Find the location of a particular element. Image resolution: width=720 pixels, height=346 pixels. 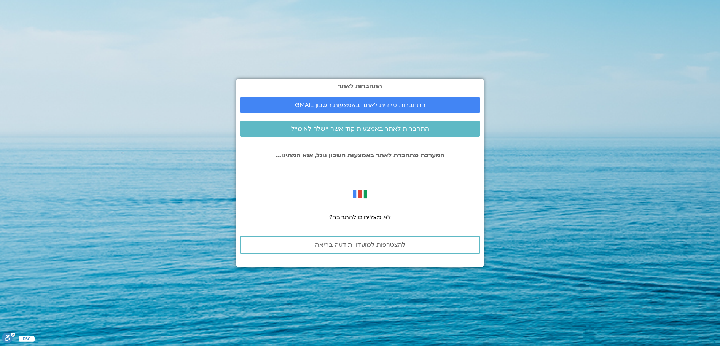

a: התחברות מיידית לאתר באמצעות חשבון GMAIL is located at coordinates (360, 105).